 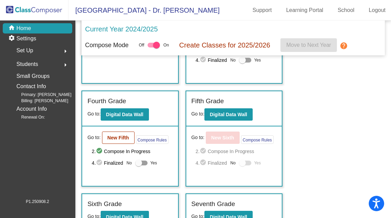 I want to click on p: Contact Info, so click(x=31, y=87).